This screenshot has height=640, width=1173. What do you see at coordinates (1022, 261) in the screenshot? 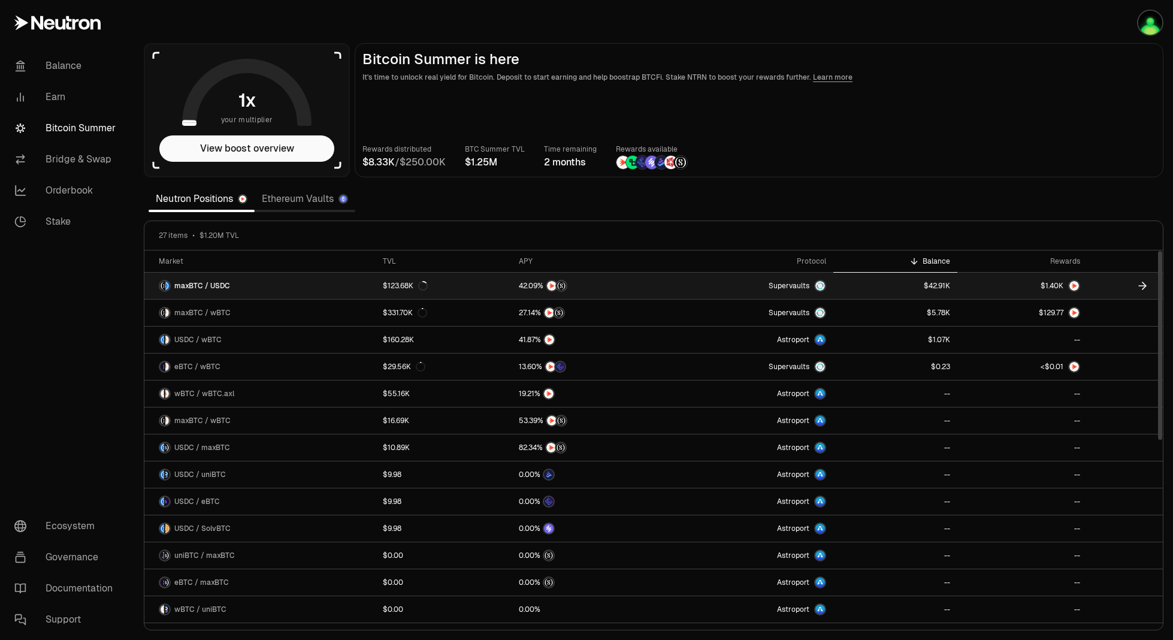
I see `div: Rewards` at bounding box center [1022, 261].